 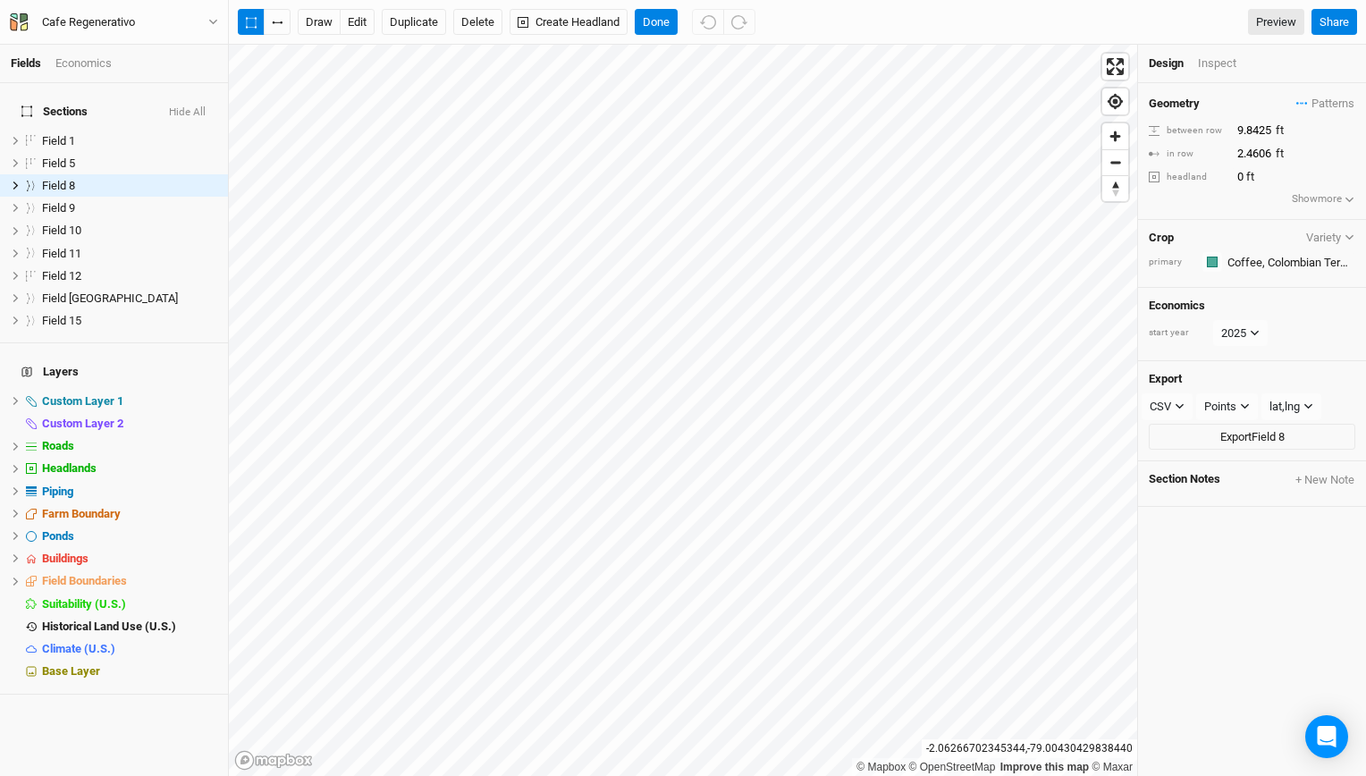 I want to click on div: Base Layer, so click(x=130, y=672).